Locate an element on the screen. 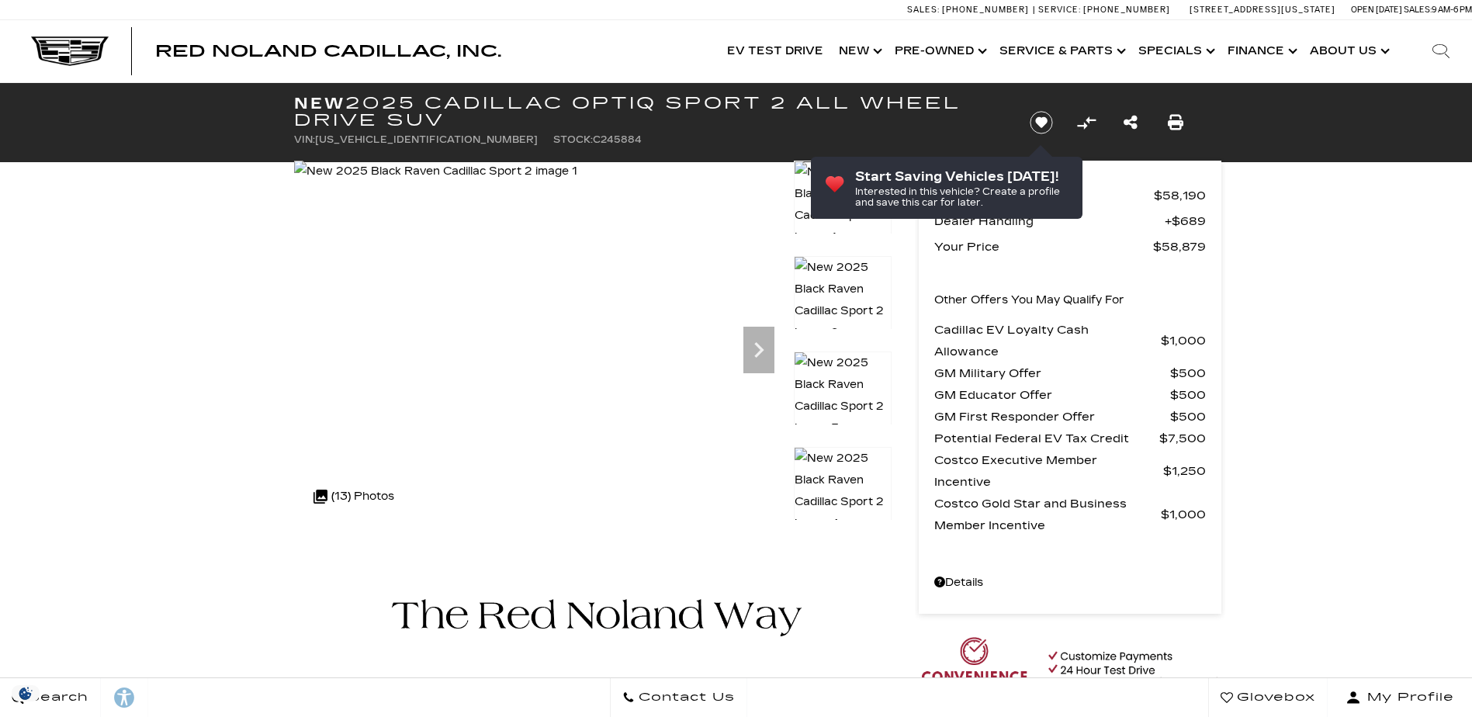 Image resolution: width=1472 pixels, height=717 pixels. span: Service: is located at coordinates (1060, 9).